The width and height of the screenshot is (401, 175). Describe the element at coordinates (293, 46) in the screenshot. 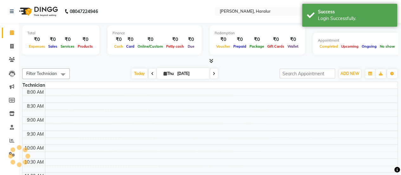

I see `span: Wallet` at that location.